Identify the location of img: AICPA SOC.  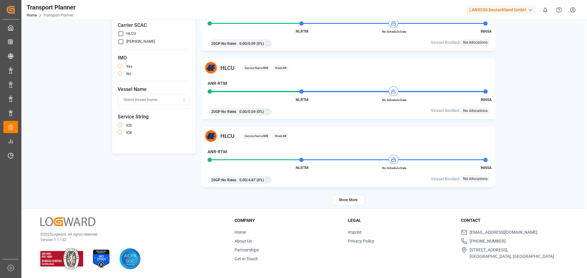
(130, 259).